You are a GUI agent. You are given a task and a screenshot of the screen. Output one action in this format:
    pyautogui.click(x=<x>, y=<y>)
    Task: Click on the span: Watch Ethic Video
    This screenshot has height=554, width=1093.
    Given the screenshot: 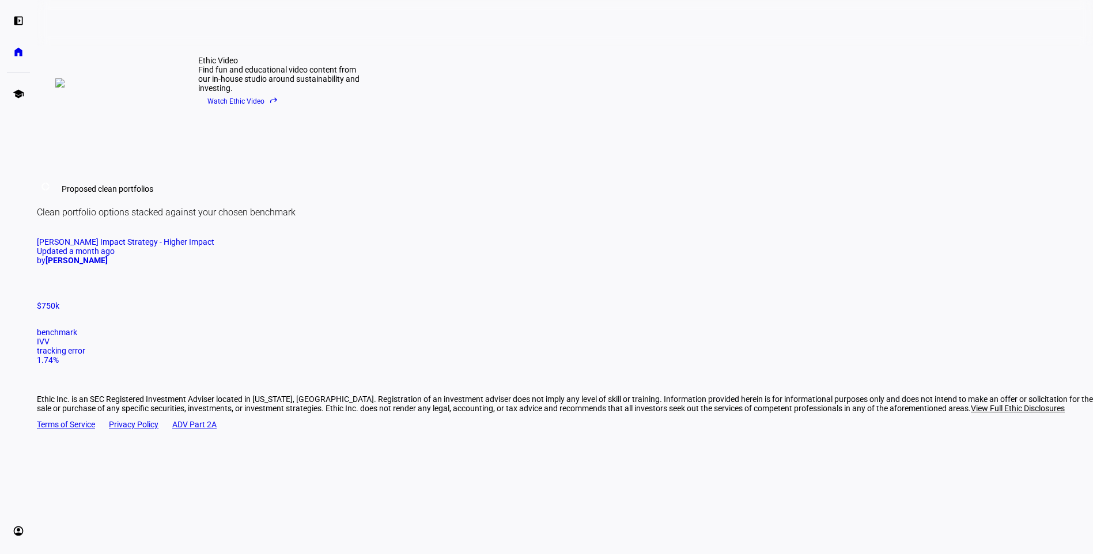 What is the action you would take?
    pyautogui.click(x=243, y=101)
    